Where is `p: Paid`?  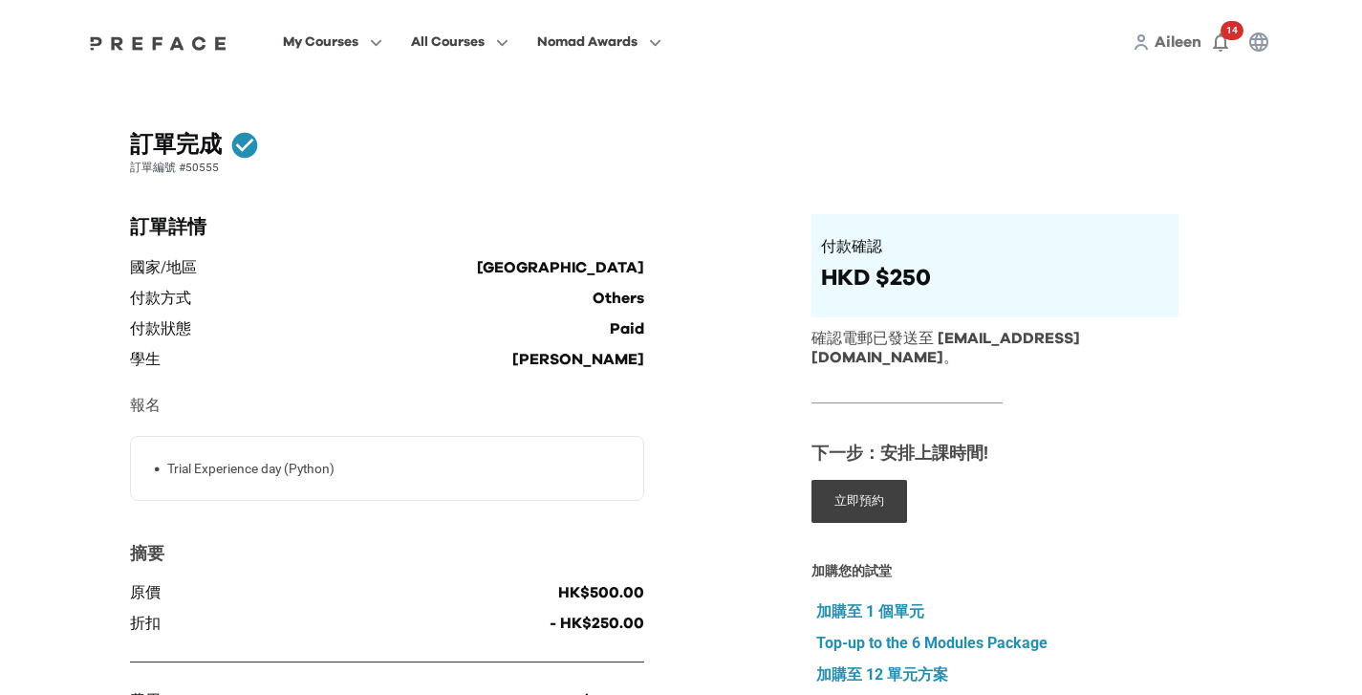
p: Paid is located at coordinates (627, 329).